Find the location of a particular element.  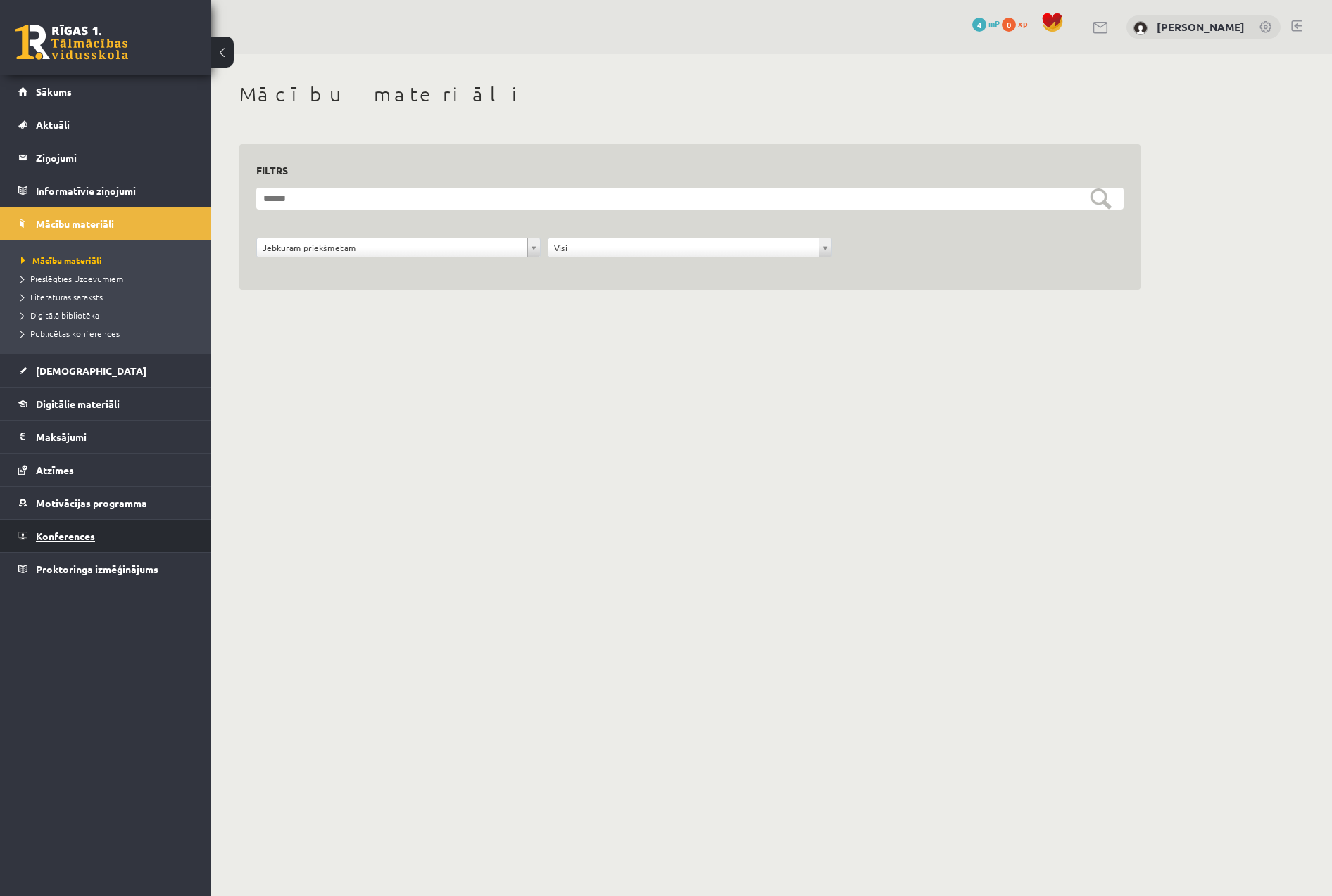

span: xp is located at coordinates (1022, 23).